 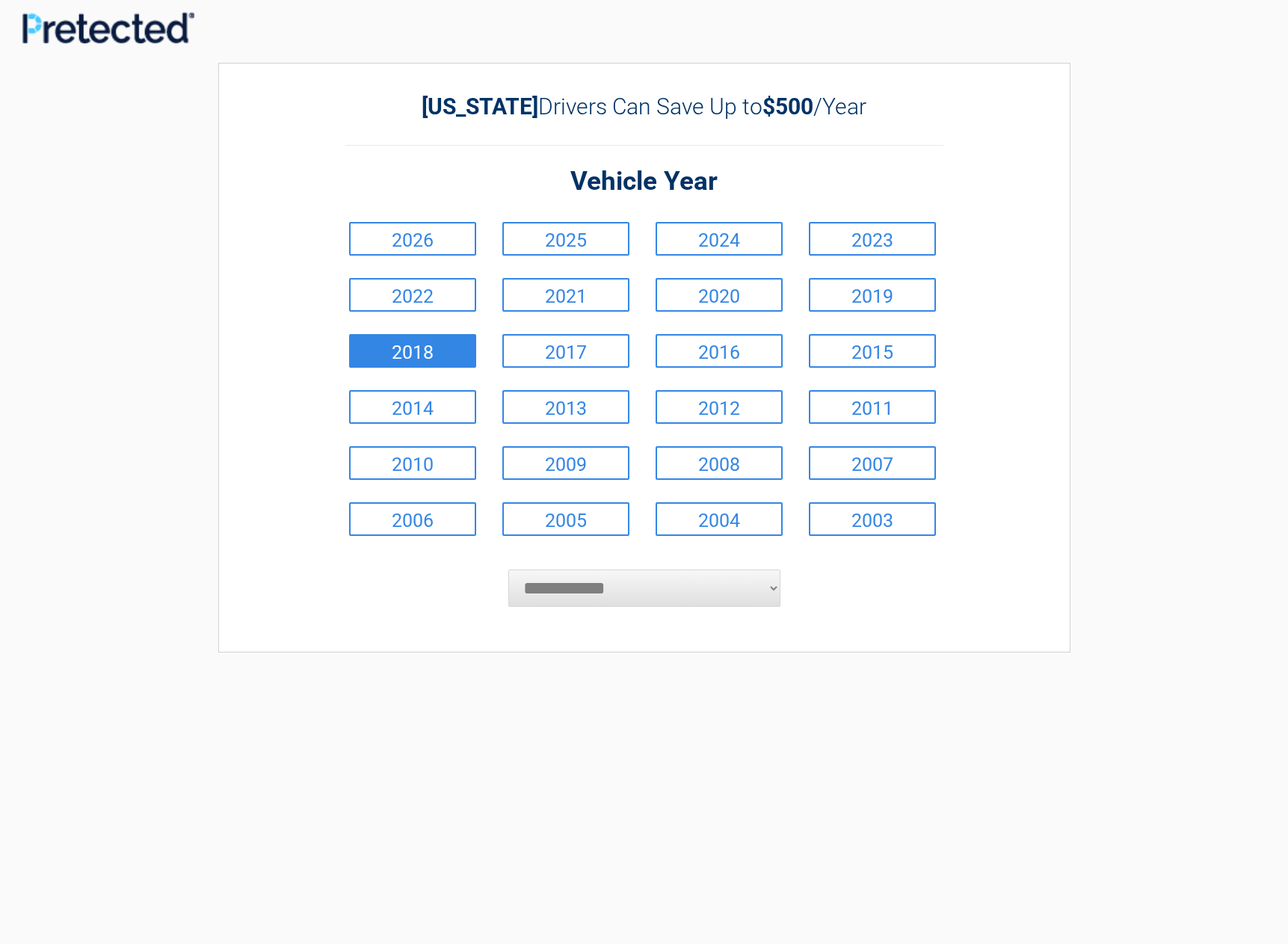 I want to click on a: 2012, so click(x=719, y=407).